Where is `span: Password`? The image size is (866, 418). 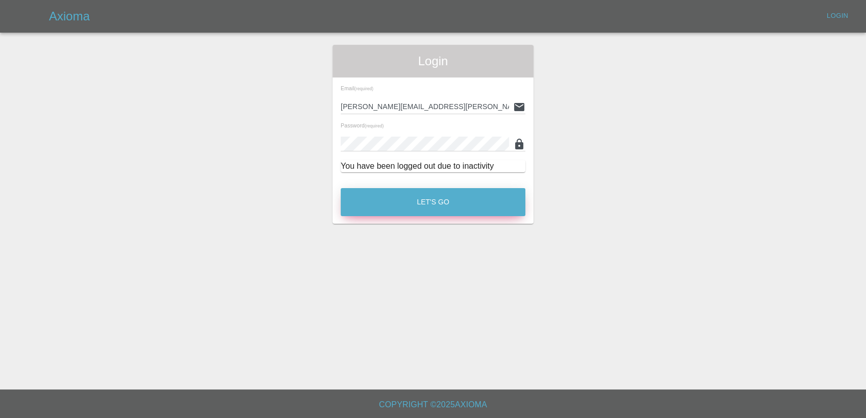
span: Password is located at coordinates (362, 125).